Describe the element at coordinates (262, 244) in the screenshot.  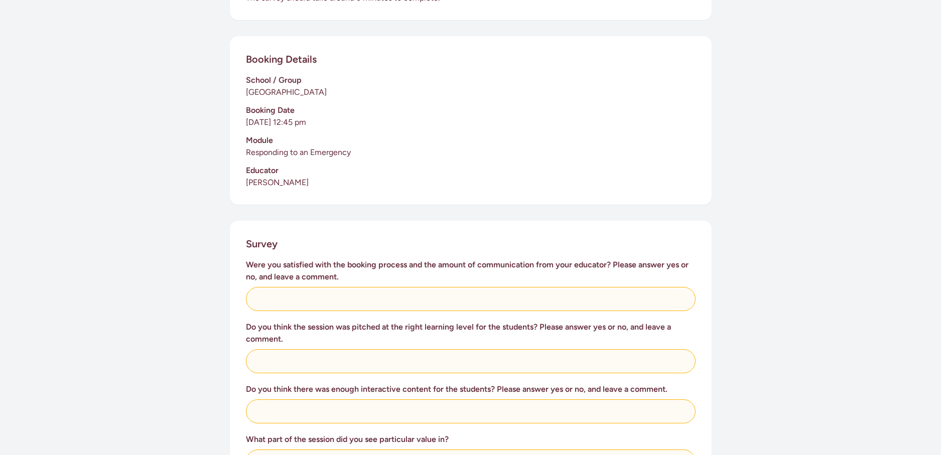
I see `h2: Survey` at that location.